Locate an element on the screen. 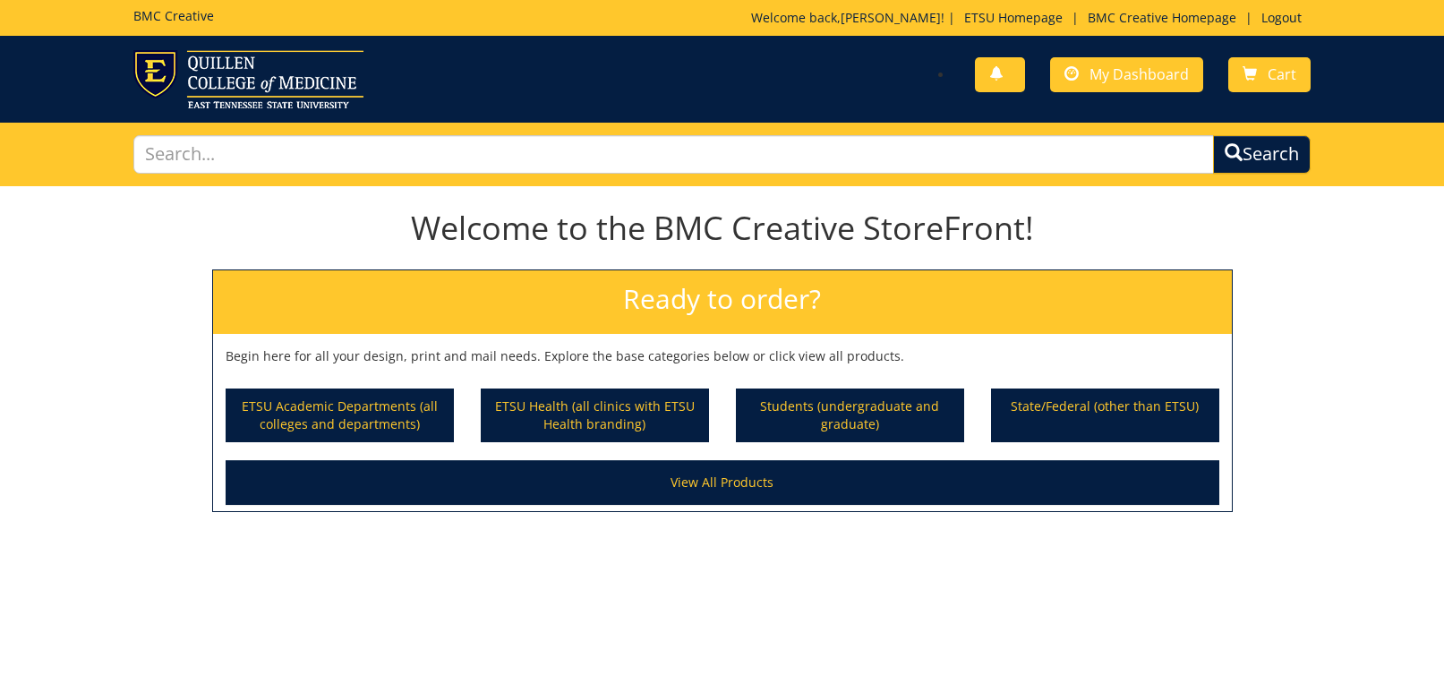 This screenshot has height=675, width=1444. span: My Dashboard is located at coordinates (1139, 74).